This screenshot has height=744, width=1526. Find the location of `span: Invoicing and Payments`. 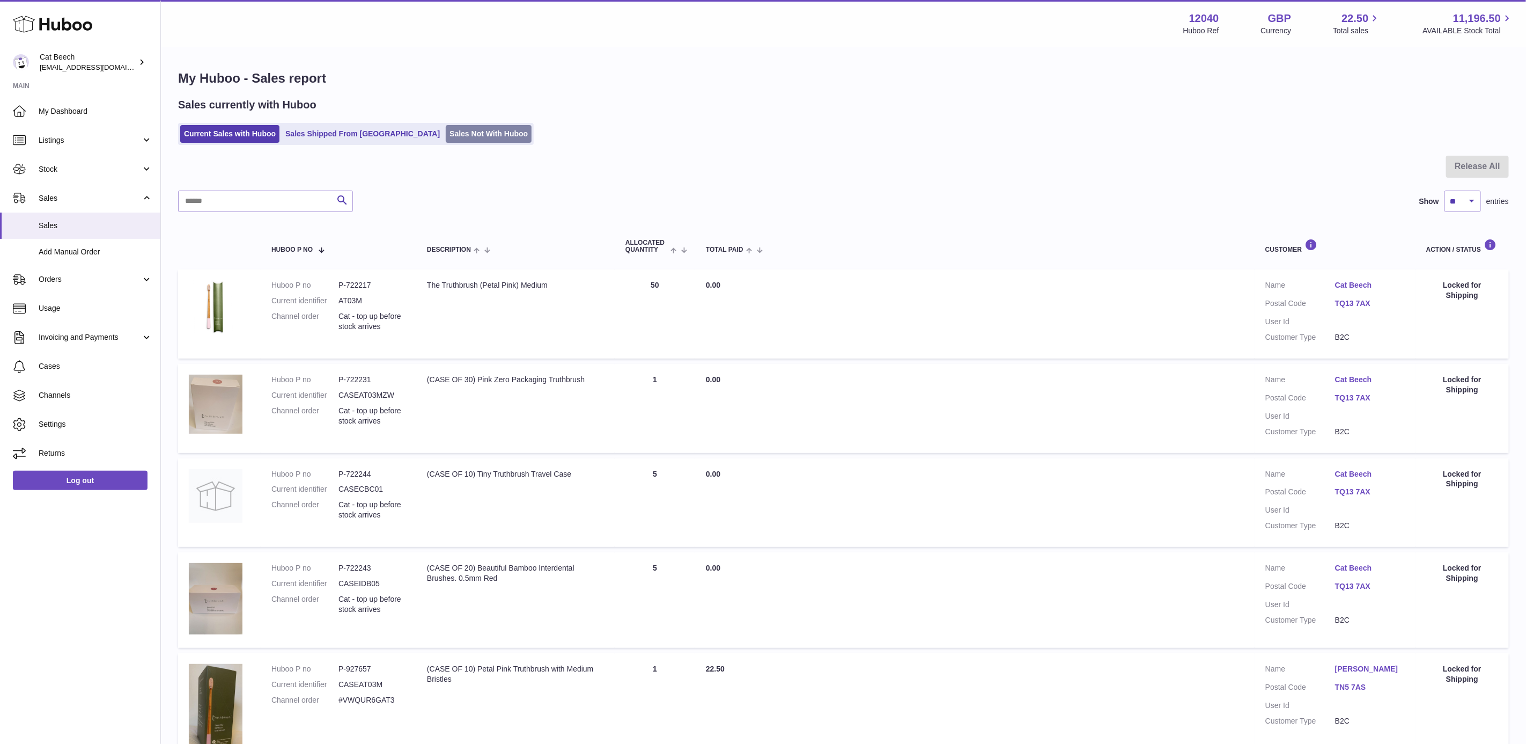

span: Invoicing and Payments is located at coordinates (90, 337).